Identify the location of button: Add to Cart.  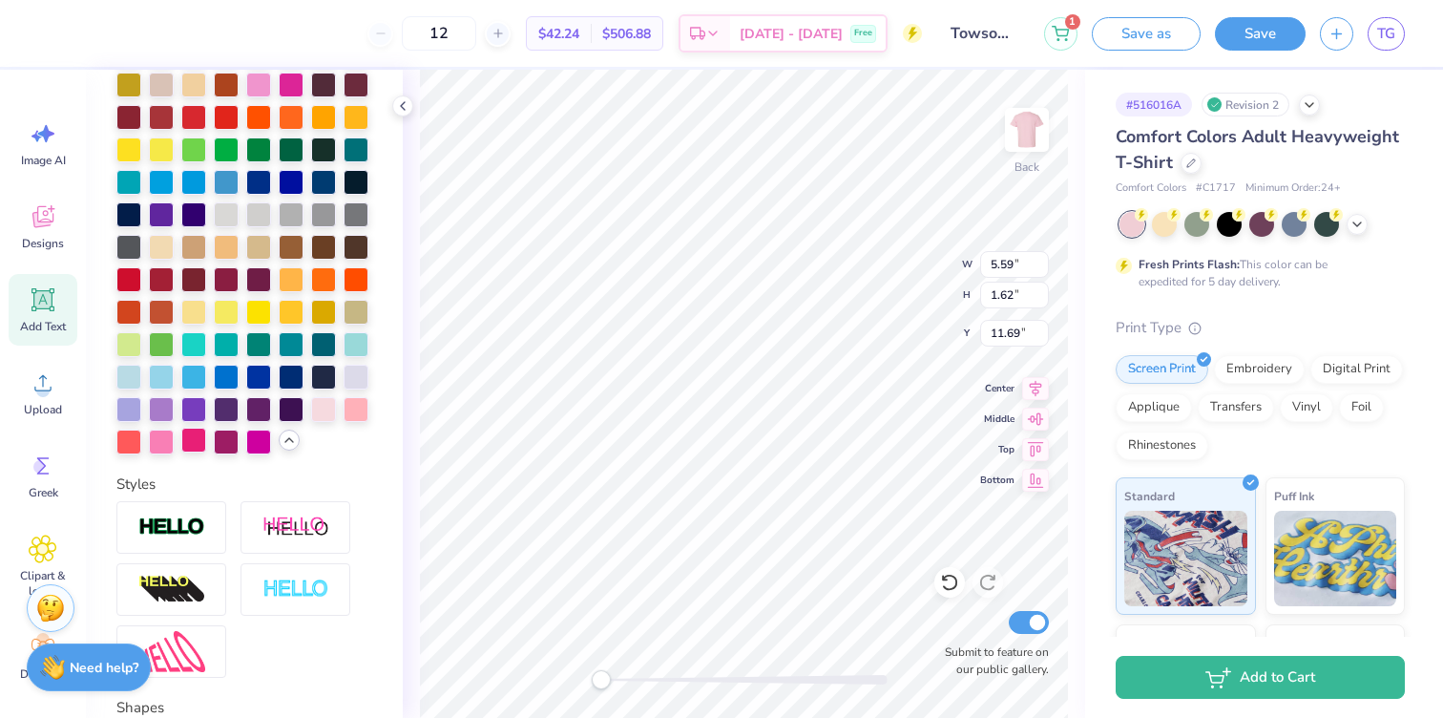
(1260, 677).